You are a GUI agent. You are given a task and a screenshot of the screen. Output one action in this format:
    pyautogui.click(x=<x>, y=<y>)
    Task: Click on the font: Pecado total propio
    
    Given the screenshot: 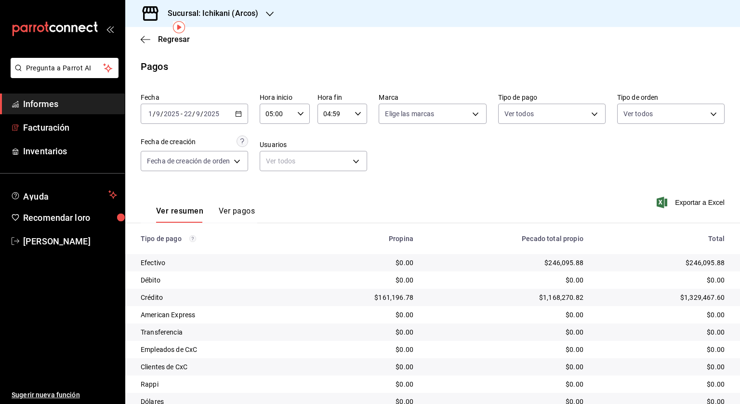 What is the action you would take?
    pyautogui.click(x=553, y=238)
    